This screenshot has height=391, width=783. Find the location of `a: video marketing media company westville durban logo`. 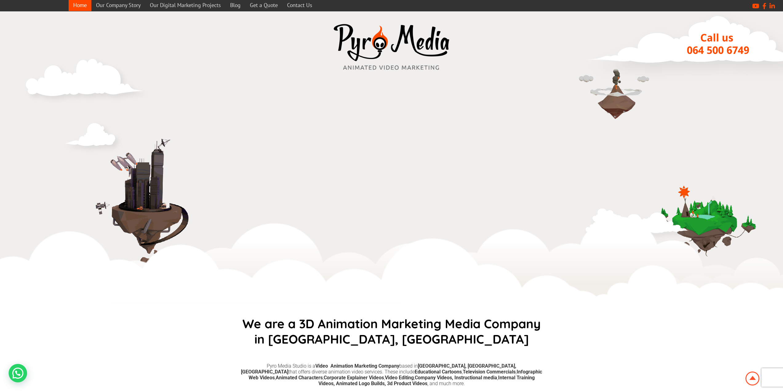

a: video marketing media company westville durban logo is located at coordinates (392, 48).